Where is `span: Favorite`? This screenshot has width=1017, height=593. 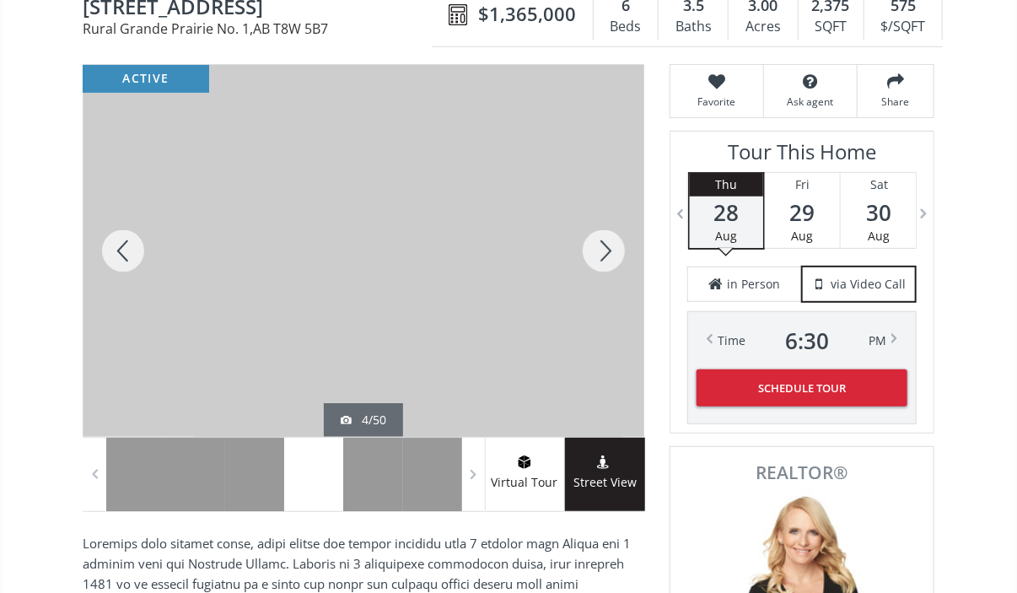
span: Favorite is located at coordinates (717, 101).